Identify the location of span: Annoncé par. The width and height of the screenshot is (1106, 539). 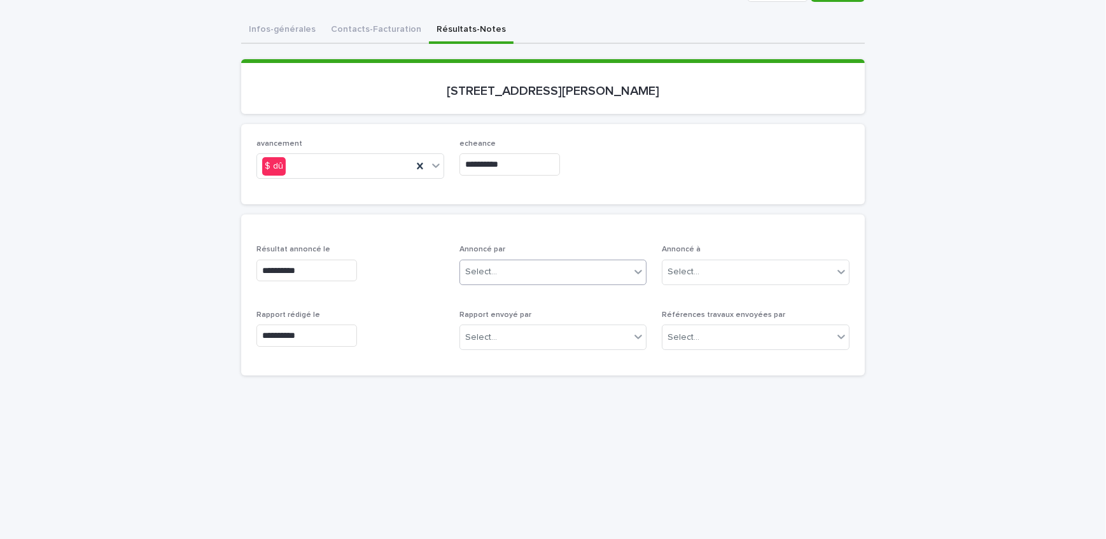
(483, 250).